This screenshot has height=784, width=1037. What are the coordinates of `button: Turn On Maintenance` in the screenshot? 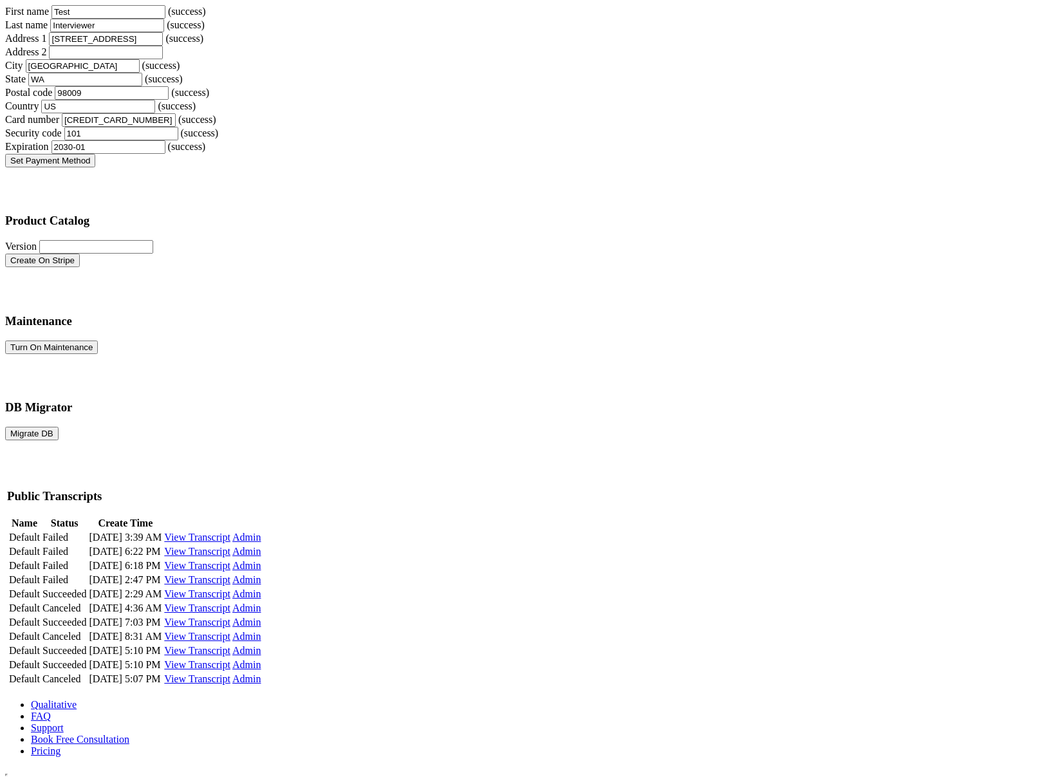 It's located at (52, 347).